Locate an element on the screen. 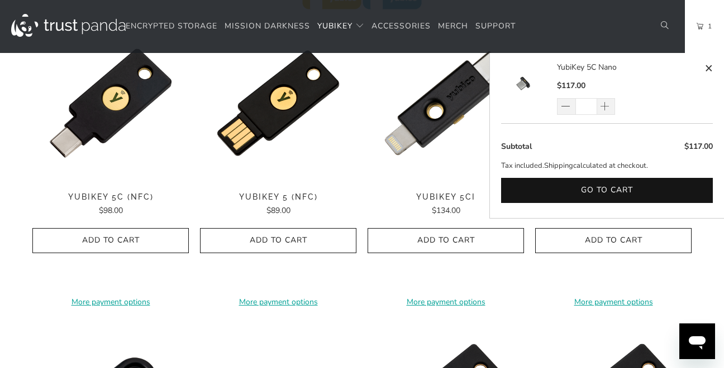 The height and width of the screenshot is (368, 724). button: Go to cart is located at coordinates (606, 190).